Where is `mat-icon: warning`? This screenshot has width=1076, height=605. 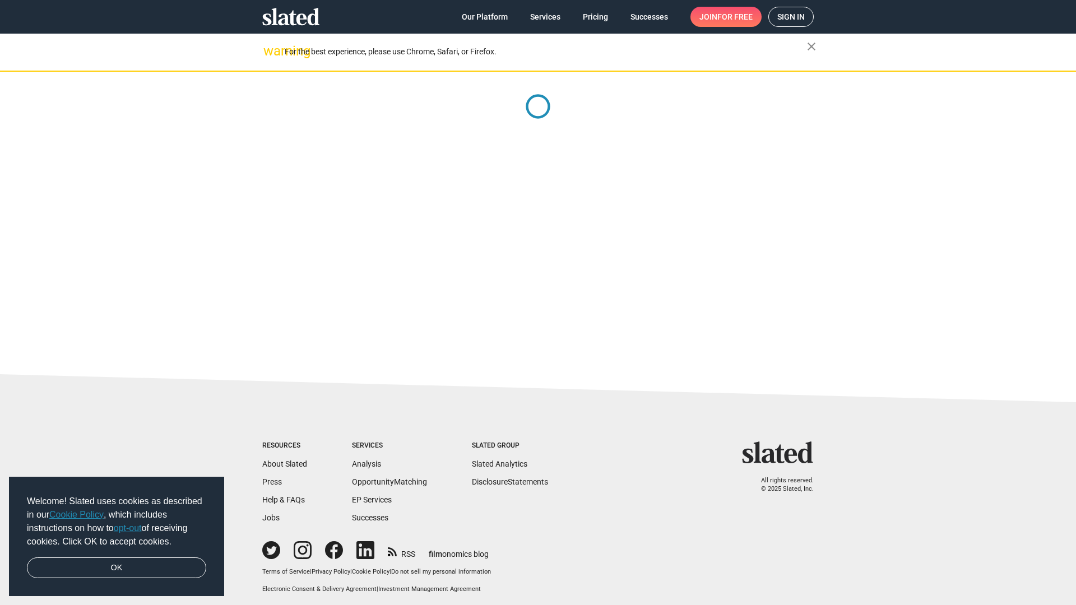 mat-icon: warning is located at coordinates (270, 51).